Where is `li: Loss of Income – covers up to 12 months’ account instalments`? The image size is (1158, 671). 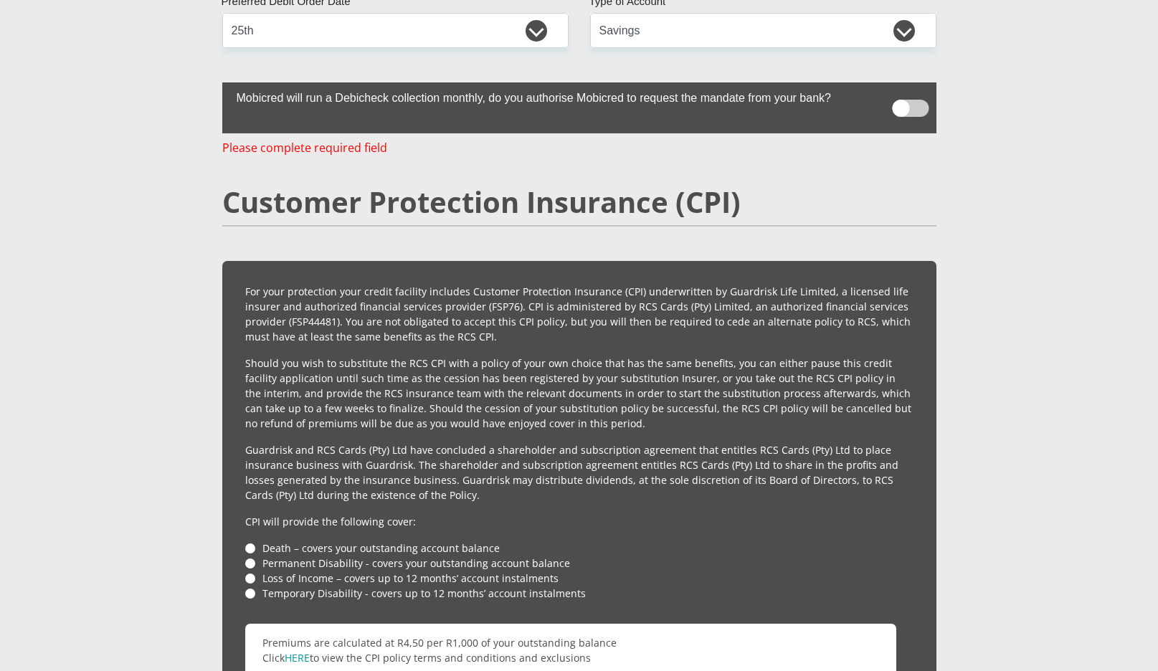 li: Loss of Income – covers up to 12 months’ account instalments is located at coordinates (579, 578).